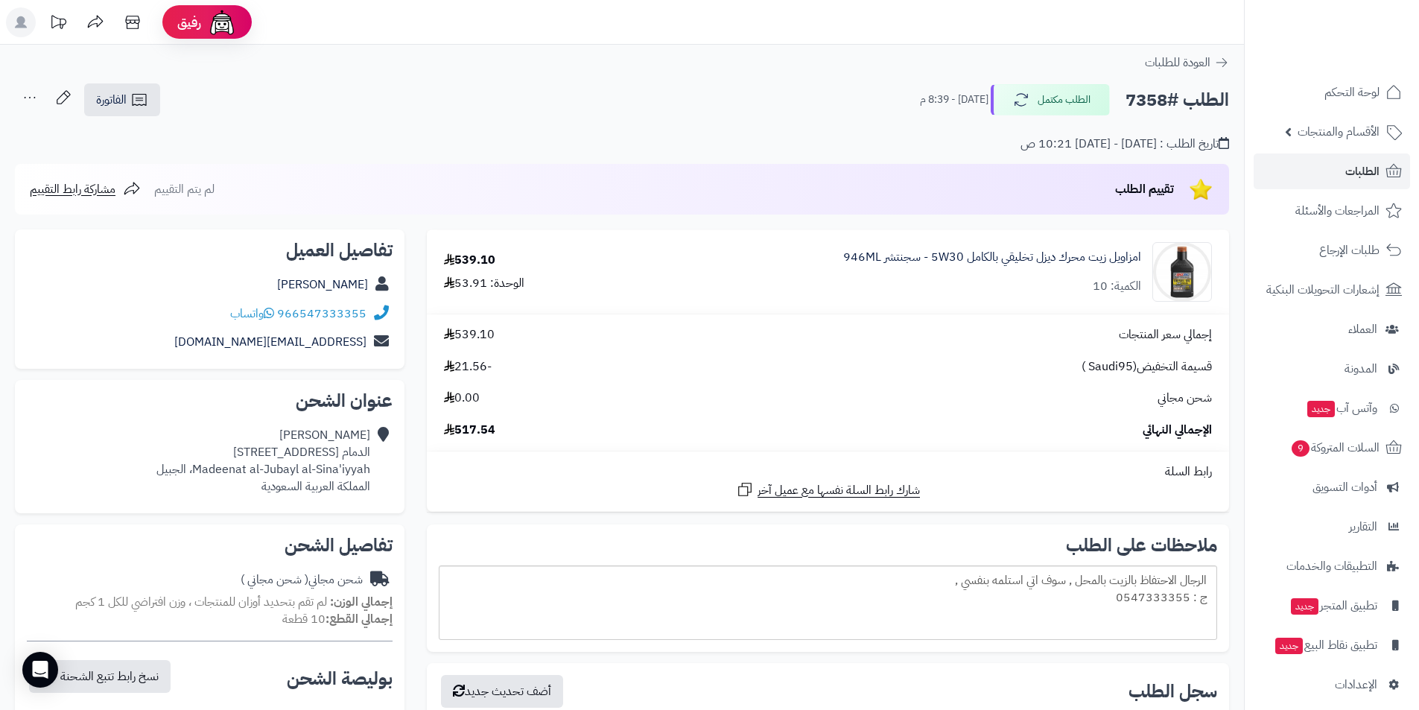  I want to click on span: الأقسام والمنتجات, so click(1338, 132).